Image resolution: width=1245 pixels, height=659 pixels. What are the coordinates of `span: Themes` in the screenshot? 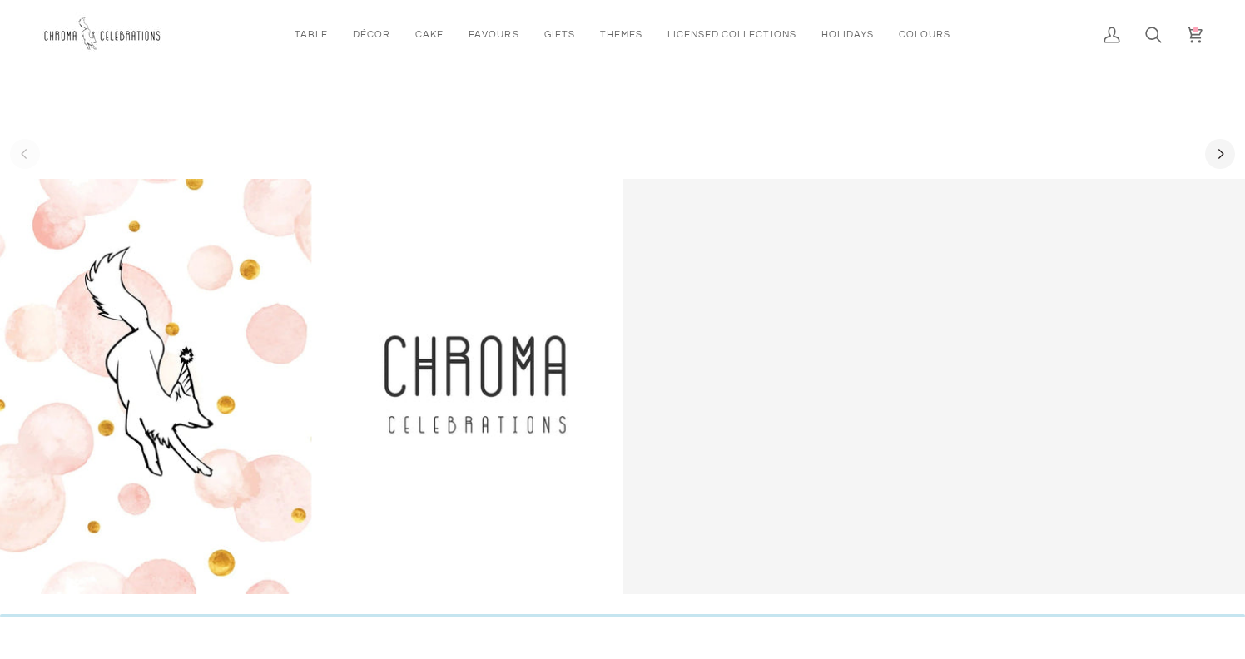 It's located at (621, 34).